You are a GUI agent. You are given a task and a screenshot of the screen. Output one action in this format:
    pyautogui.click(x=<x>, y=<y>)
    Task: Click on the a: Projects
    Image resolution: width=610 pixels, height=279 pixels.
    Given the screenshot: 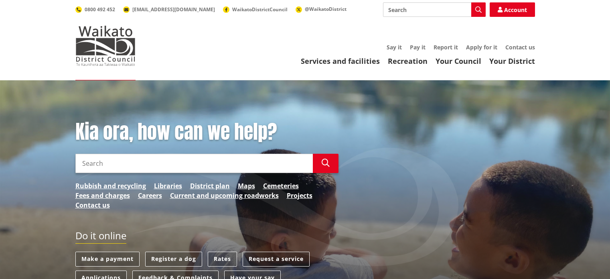 What is the action you would take?
    pyautogui.click(x=300, y=195)
    